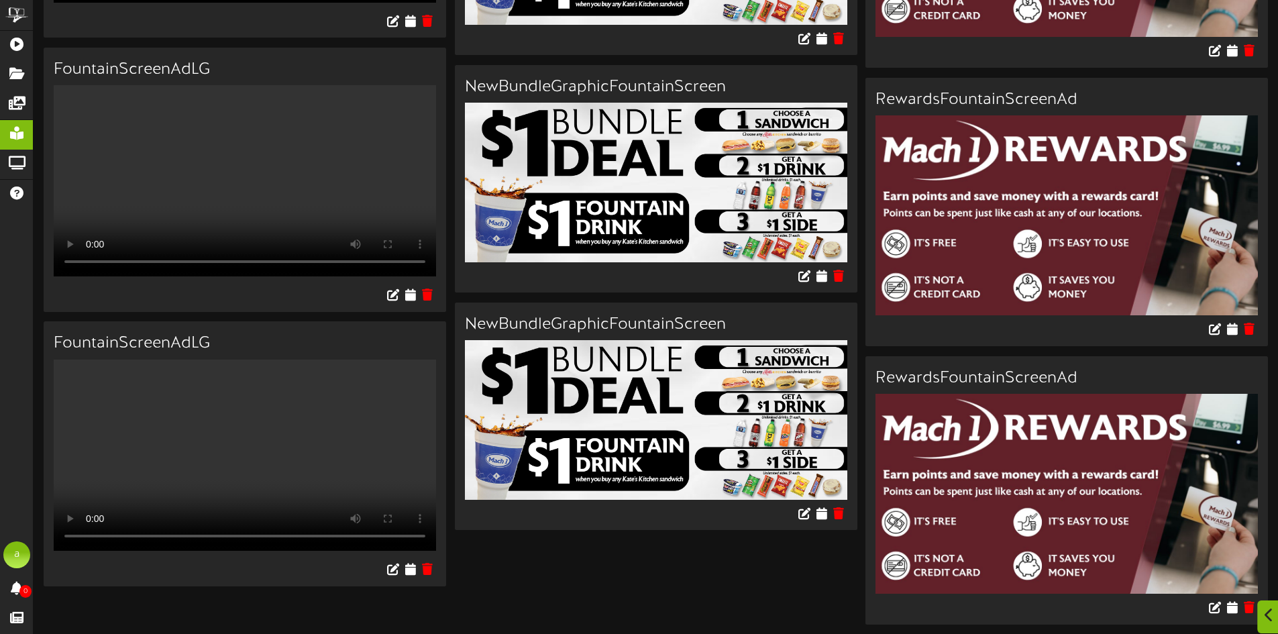 The image size is (1278, 634). I want to click on img: 16302691-a484-4046-9c5d-460eb7c1f524.jpg, so click(1066, 215).